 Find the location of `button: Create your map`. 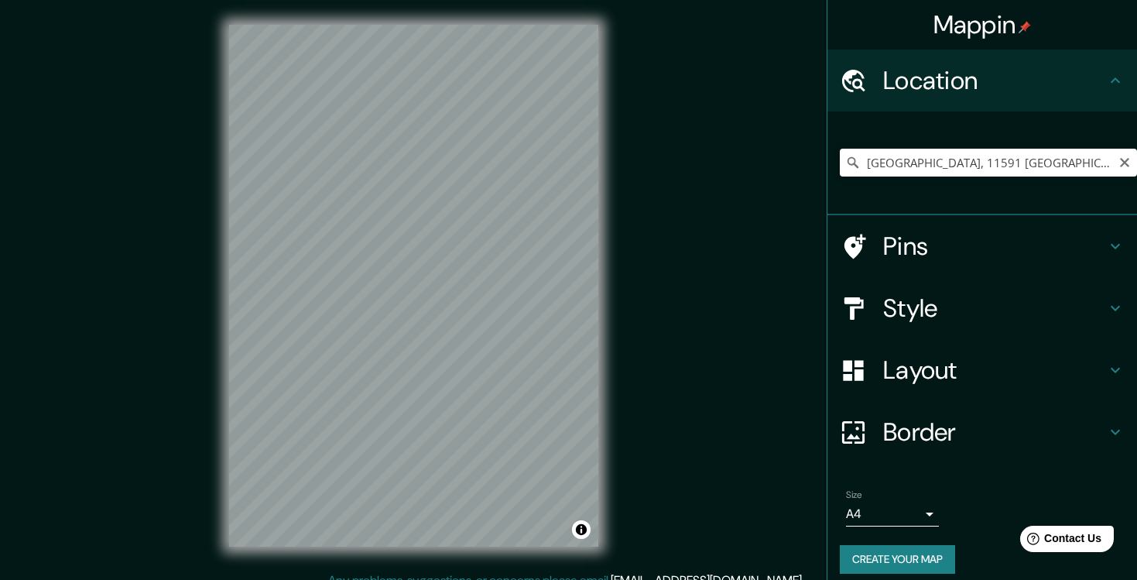

button: Create your map is located at coordinates (897, 559).